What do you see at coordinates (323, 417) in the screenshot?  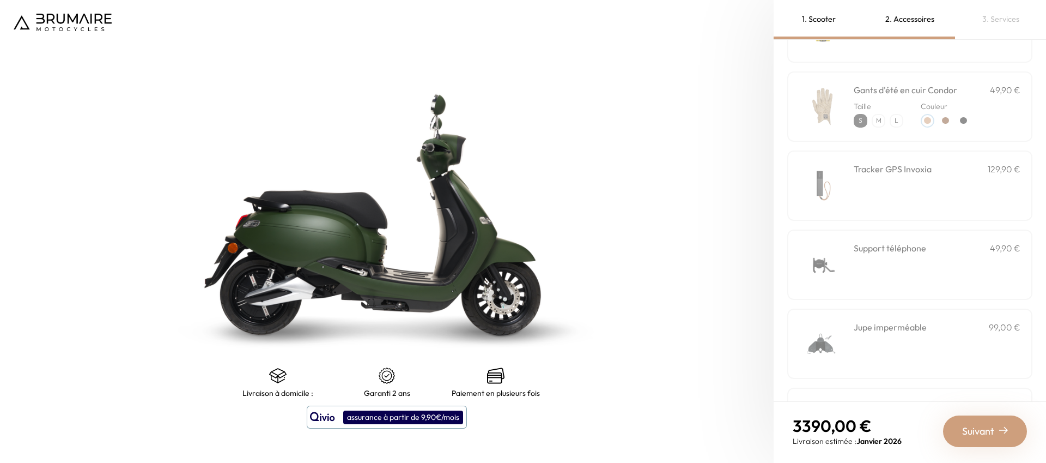 I see `img: logo qivio` at bounding box center [323, 417].